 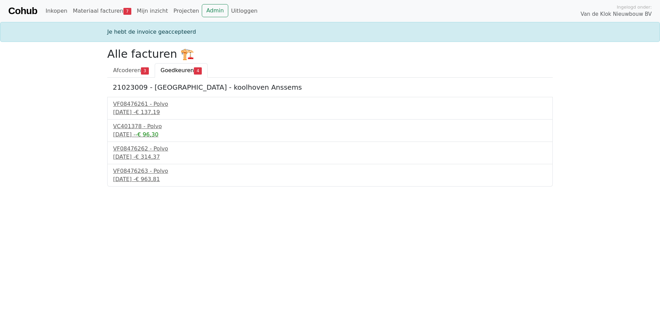 What do you see at coordinates (330, 149) in the screenshot?
I see `div: VF08476262 - Polvo` at bounding box center [330, 149].